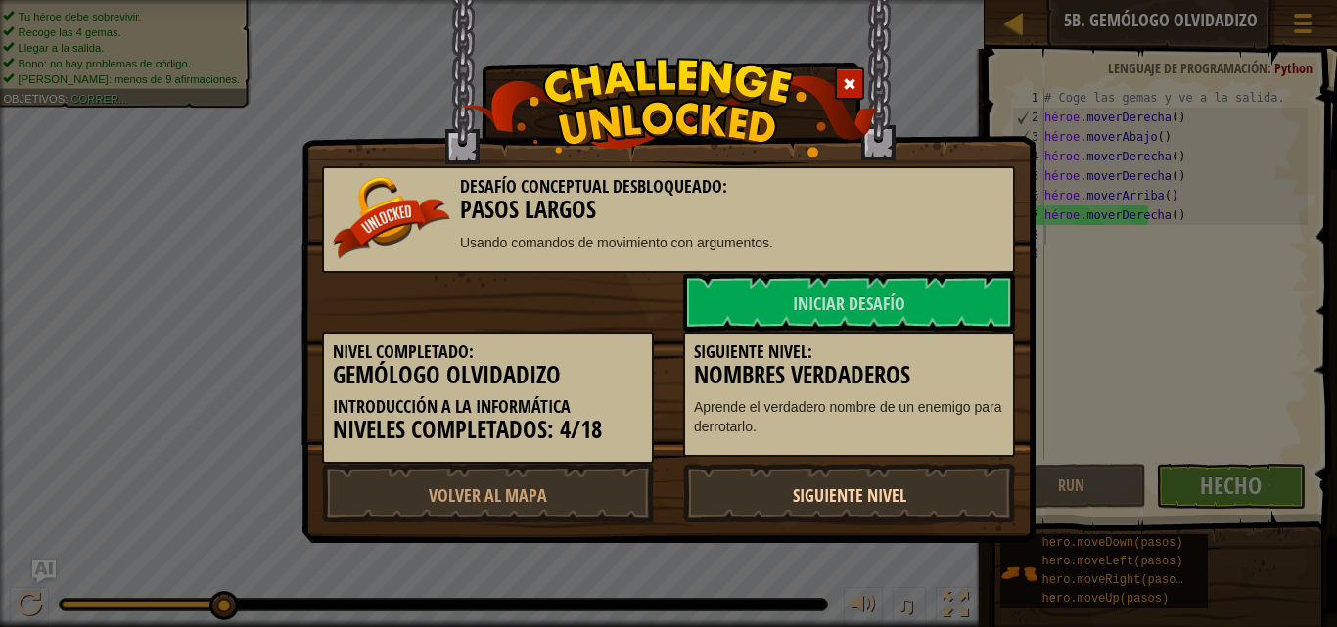 This screenshot has height=627, width=1337. Describe the element at coordinates (848, 303) in the screenshot. I see `font: Iniciar desafío` at that location.